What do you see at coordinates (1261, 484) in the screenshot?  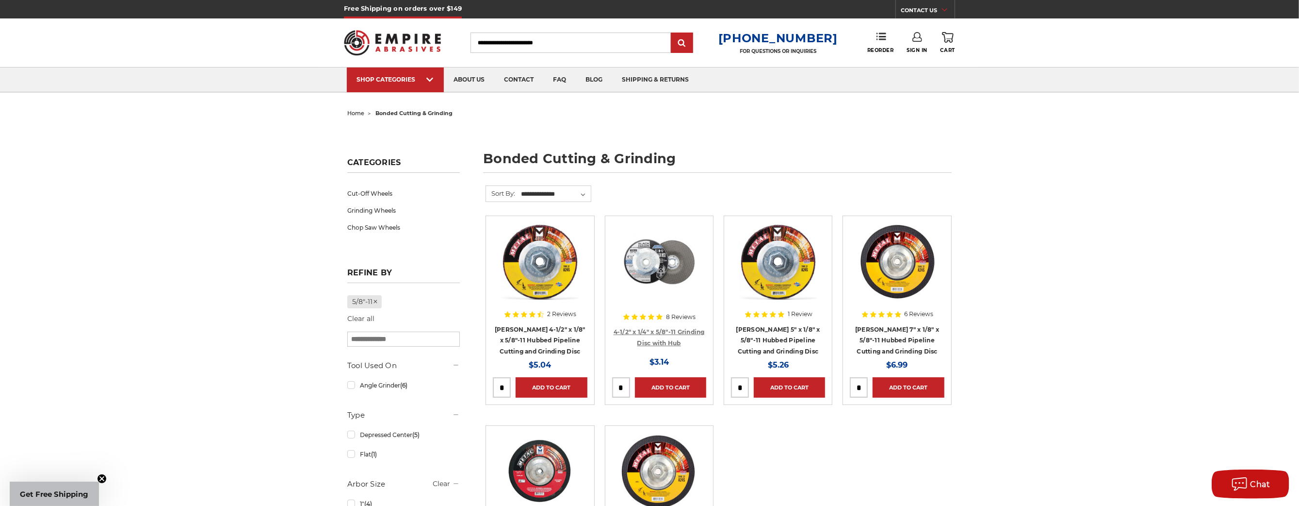 I see `span: Chat` at bounding box center [1261, 484].